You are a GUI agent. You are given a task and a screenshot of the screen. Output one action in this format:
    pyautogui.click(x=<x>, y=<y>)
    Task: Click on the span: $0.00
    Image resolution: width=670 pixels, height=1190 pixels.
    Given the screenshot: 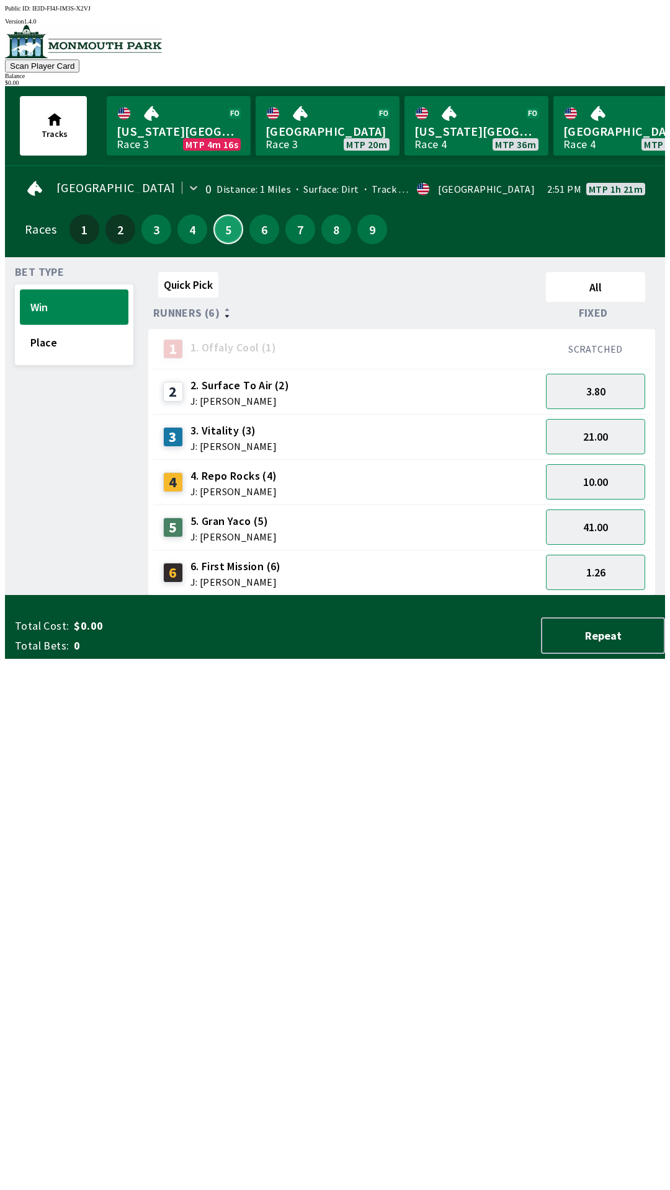 What is the action you would take?
    pyautogui.click(x=171, y=626)
    